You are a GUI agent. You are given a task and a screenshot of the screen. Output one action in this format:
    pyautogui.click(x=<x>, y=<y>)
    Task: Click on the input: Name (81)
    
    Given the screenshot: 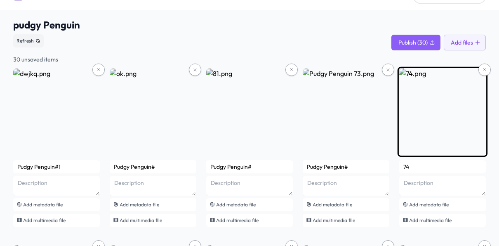 What is the action you would take?
    pyautogui.click(x=249, y=166)
    